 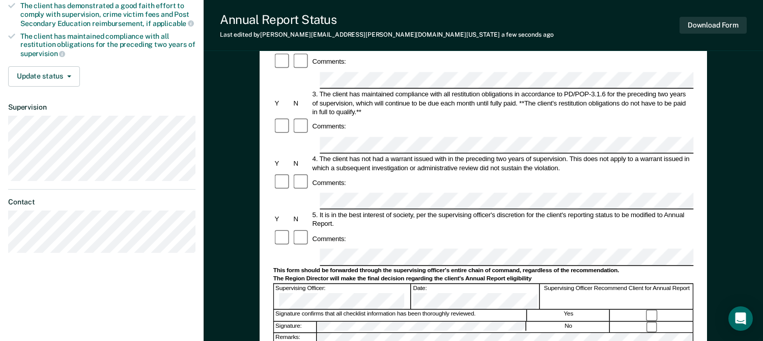 I want to click on div: The client has demonstrated a good faith effort to comply with supervision, crime victim fees and..., so click(x=108, y=14).